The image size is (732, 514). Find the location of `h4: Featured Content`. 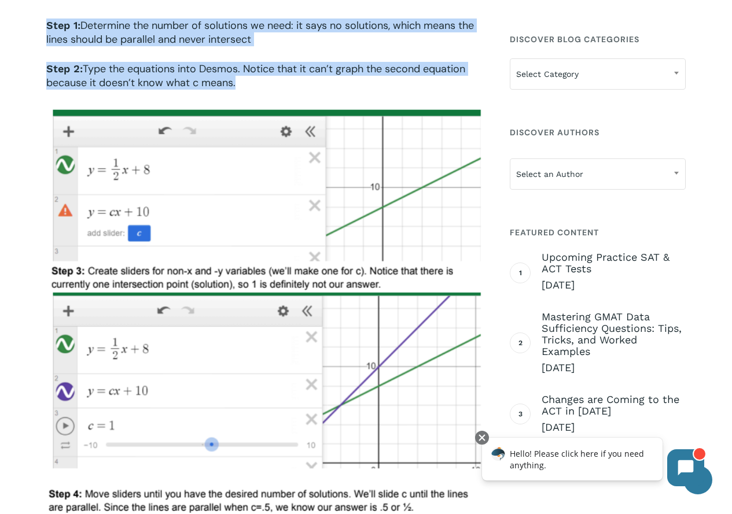

h4: Featured Content is located at coordinates (598, 233).